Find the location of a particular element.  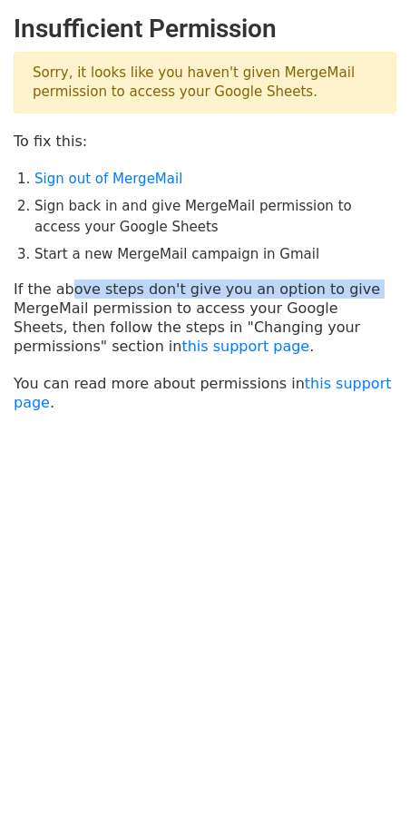

h2: Insufficient Permission is located at coordinates (205, 29).